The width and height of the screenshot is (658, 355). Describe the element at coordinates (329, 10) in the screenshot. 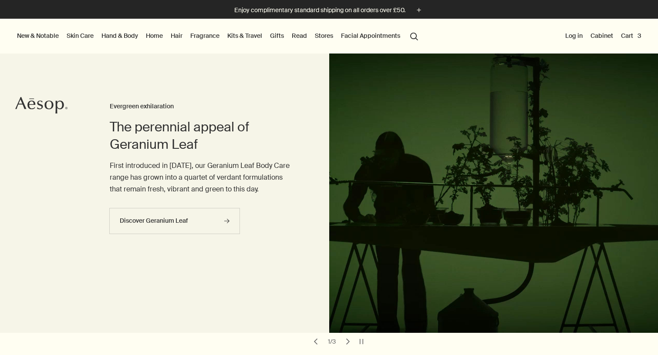

I see `button: Enjoy complimentary standard shipping on all orders over £50.` at that location.